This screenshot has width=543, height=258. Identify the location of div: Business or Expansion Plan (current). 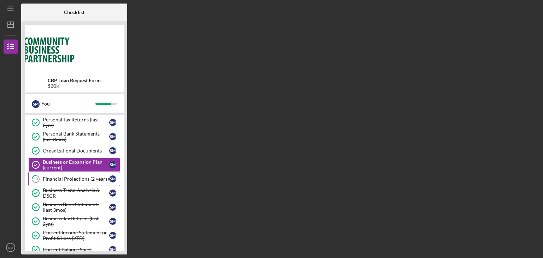
(76, 165).